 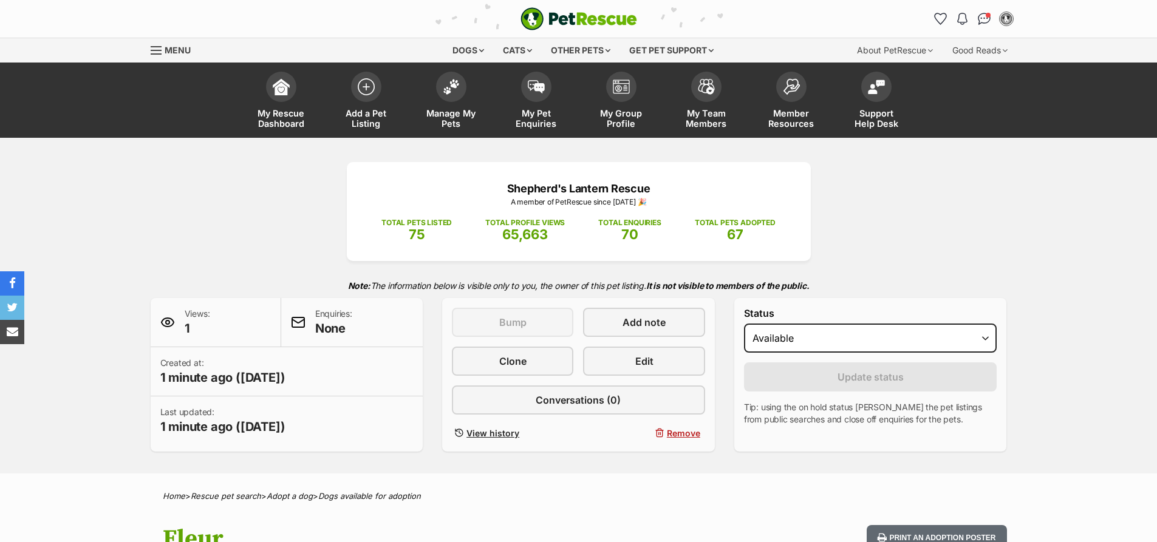 What do you see at coordinates (536, 118) in the screenshot?
I see `span: My Pet Enquiries` at bounding box center [536, 118].